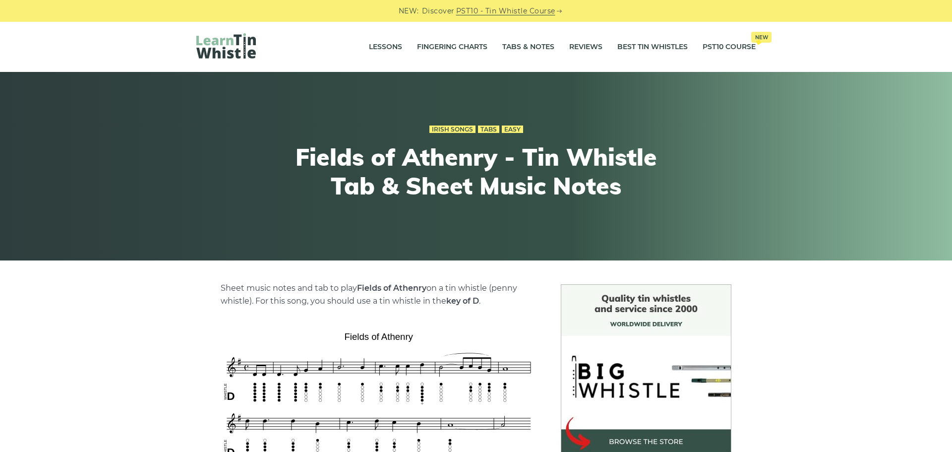  Describe the element at coordinates (392, 288) in the screenshot. I see `strong: Fields of Athenry` at that location.